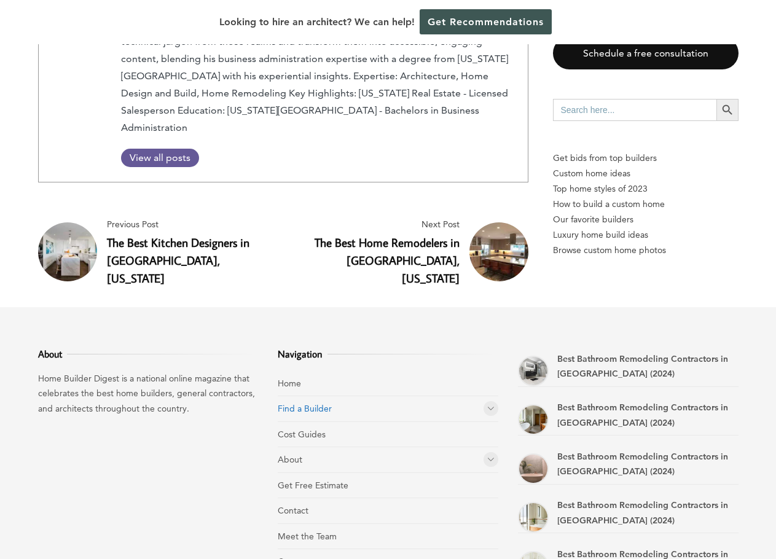  Describe the element at coordinates (646, 189) in the screenshot. I see `p: Top home styles of 2023` at that location.